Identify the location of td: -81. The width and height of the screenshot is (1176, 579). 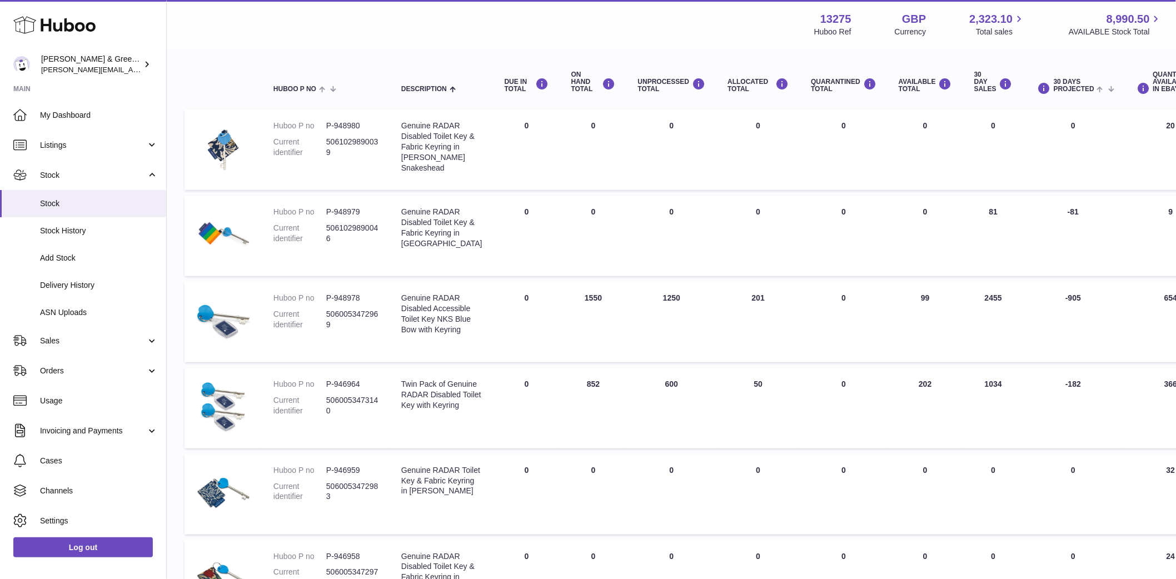
(1073, 236).